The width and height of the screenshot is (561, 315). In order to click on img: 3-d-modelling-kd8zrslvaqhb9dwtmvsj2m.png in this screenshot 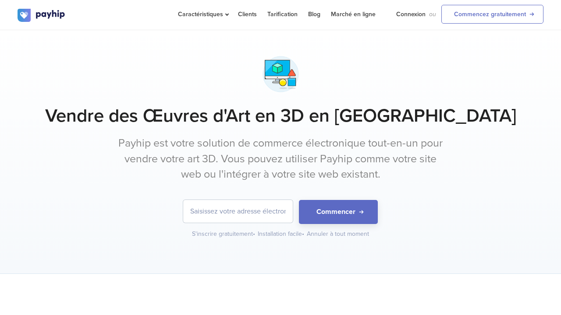, I will do `click(280, 74)`.